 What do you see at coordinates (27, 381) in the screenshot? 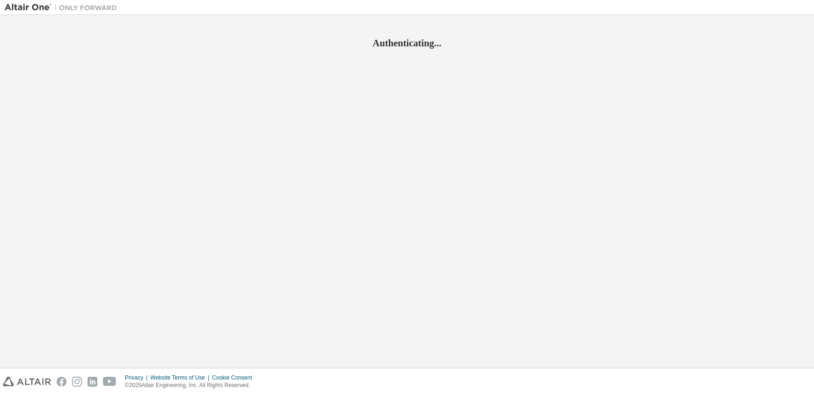
I see `img: altair_logo.svg` at bounding box center [27, 381].